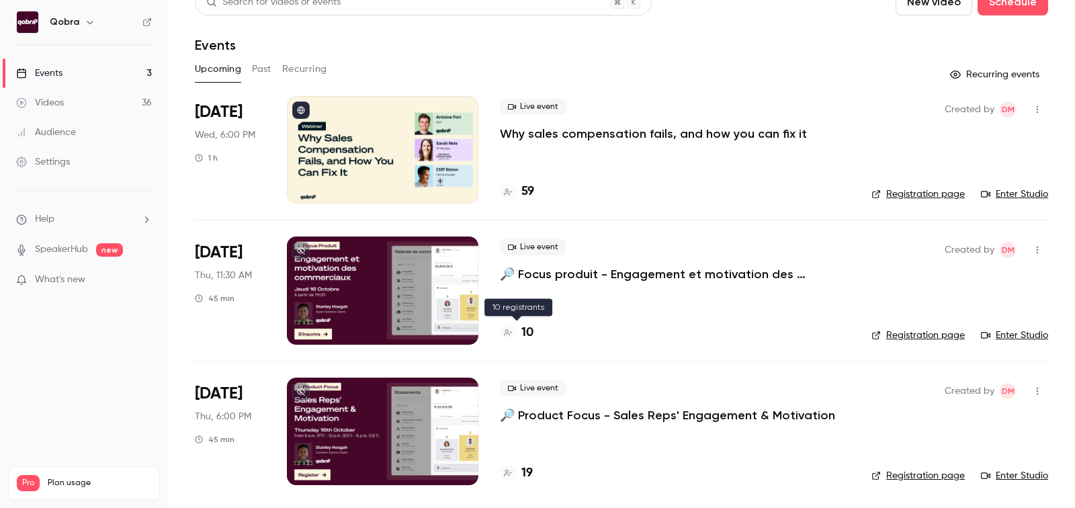 The height and width of the screenshot is (508, 1075). What do you see at coordinates (44, 219) in the screenshot?
I see `span: Help` at bounding box center [44, 219].